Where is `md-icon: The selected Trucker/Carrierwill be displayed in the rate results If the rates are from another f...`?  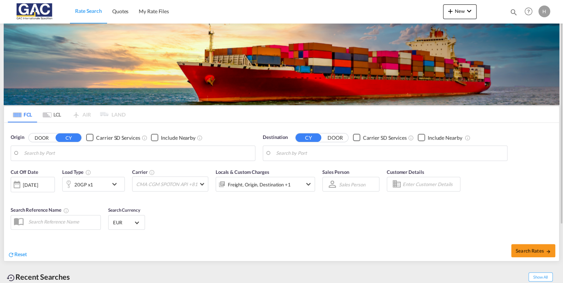 md-icon: The selected Trucker/Carrierwill be displayed in the rate results If the rates are from another f... is located at coordinates (152, 173).